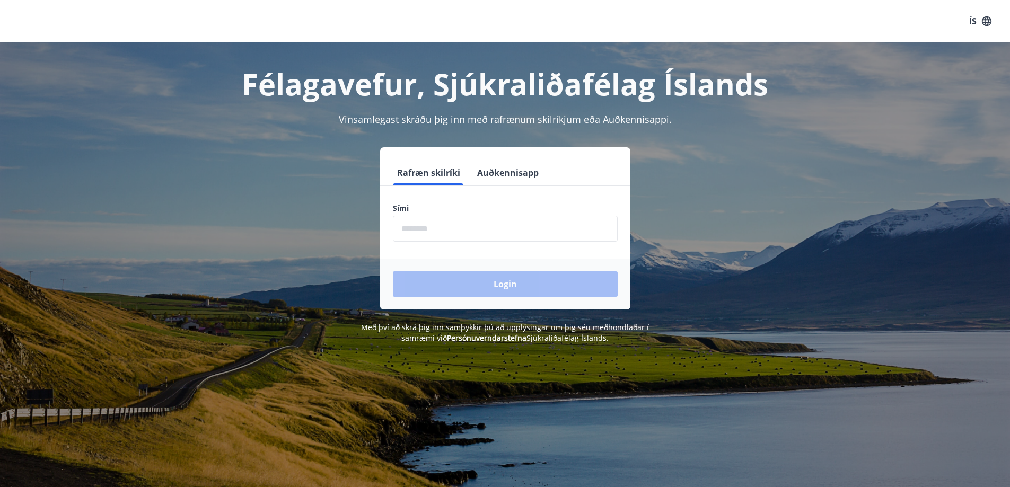  I want to click on button: Auðkennisapp, so click(508, 173).